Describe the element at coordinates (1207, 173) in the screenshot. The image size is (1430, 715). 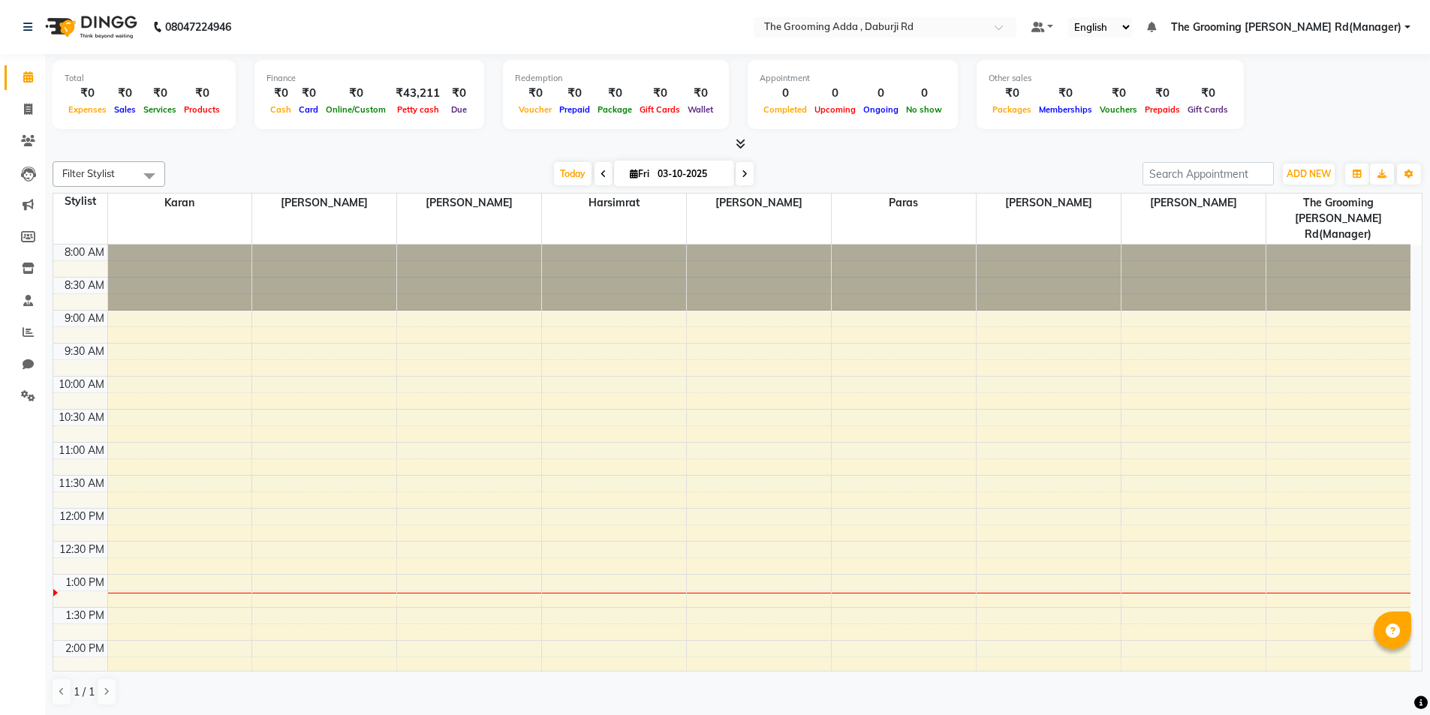
I see `input: Search Appointment` at that location.